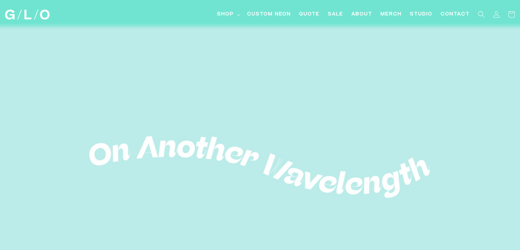 This screenshot has width=520, height=250. I want to click on a: Contact, so click(455, 14).